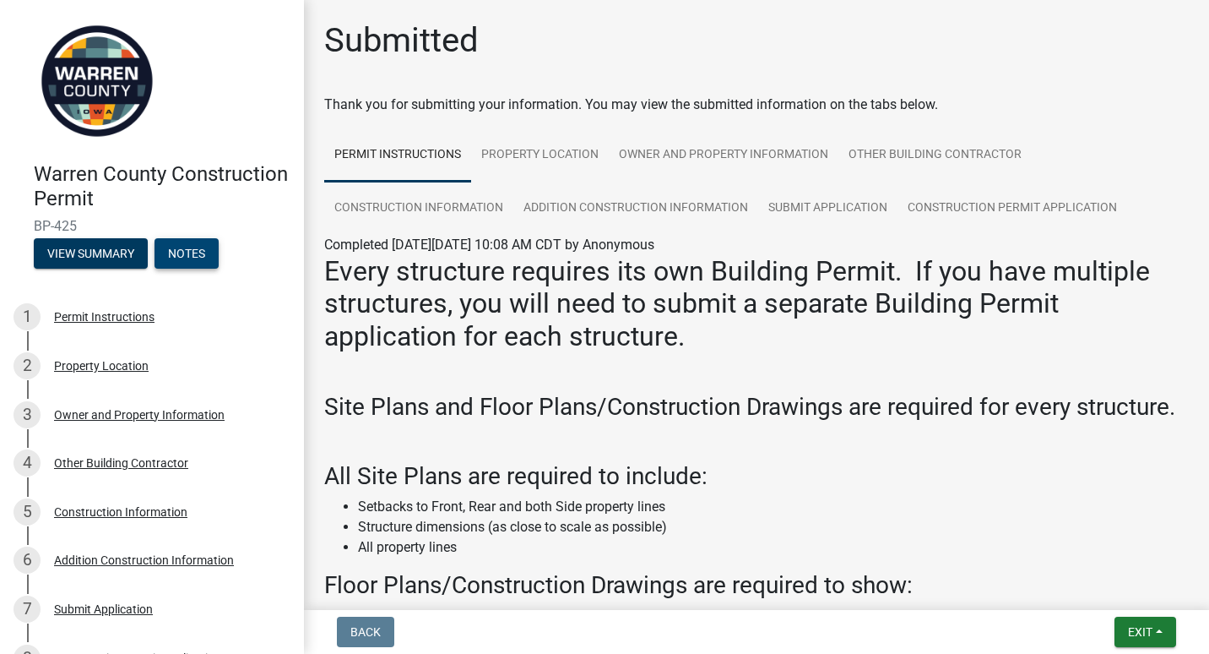 The image size is (1209, 654). I want to click on span: Back, so click(366, 632).